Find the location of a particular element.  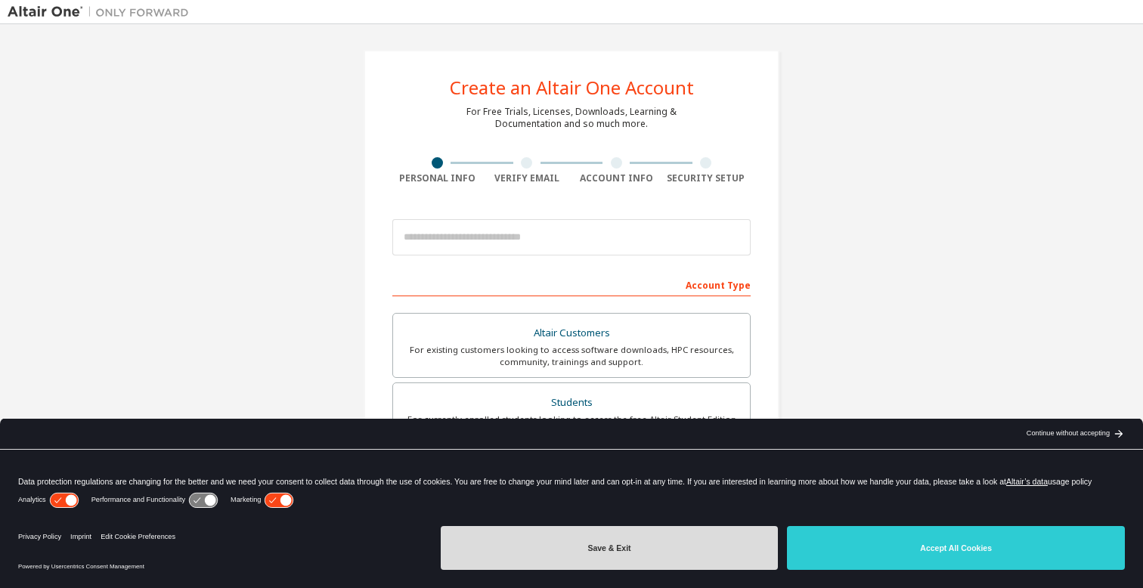

div: Verify Email is located at coordinates (527, 178).